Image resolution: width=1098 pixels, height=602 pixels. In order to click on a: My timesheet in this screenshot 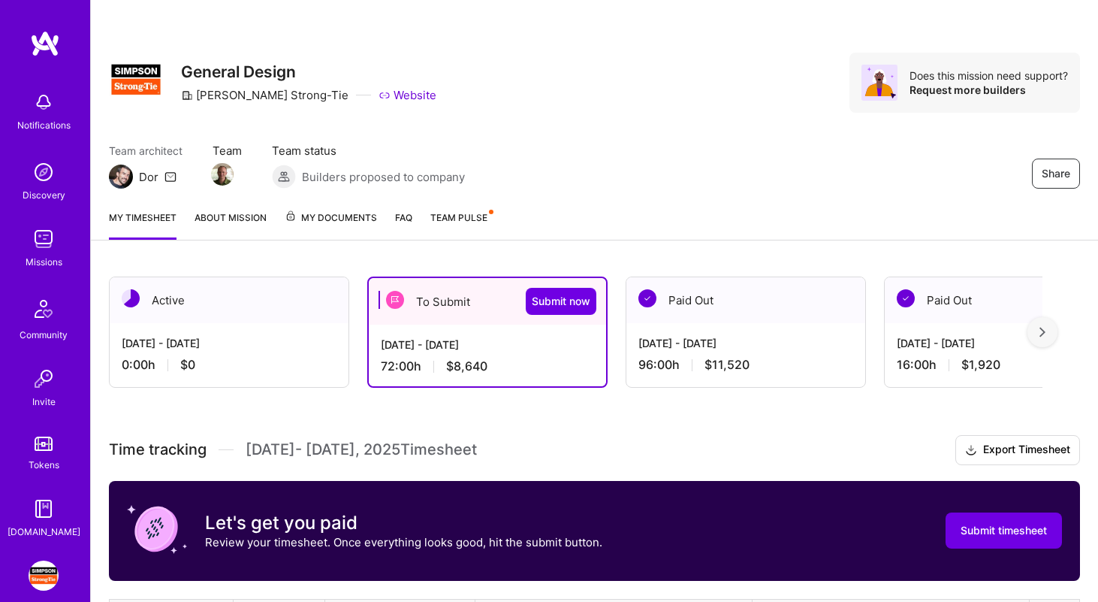, I will do `click(143, 225)`.